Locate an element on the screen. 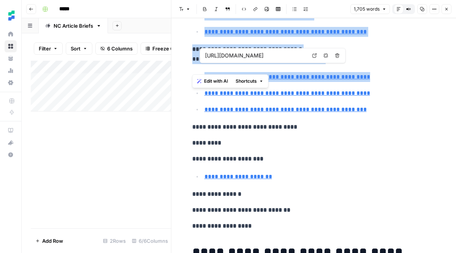  div: NC Article Briefs is located at coordinates (73, 26).